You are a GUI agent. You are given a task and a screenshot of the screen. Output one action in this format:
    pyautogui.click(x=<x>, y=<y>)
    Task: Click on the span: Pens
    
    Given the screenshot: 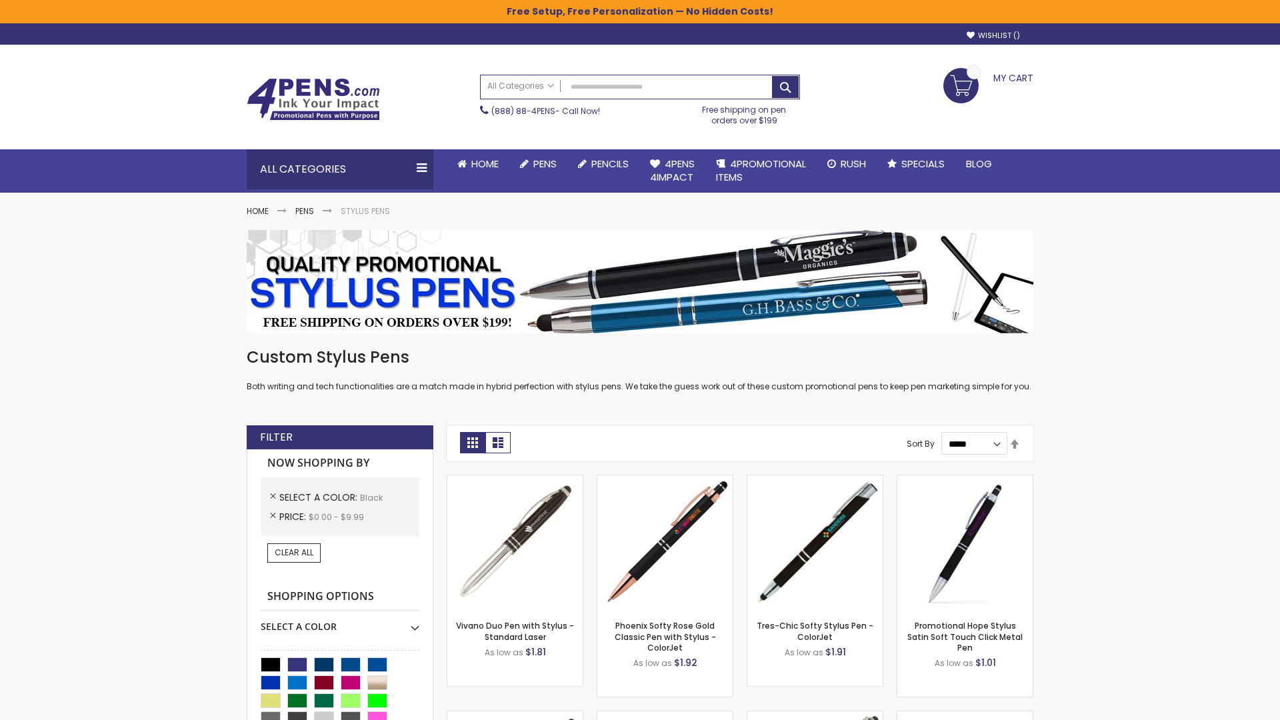 What is the action you would take?
    pyautogui.click(x=545, y=163)
    